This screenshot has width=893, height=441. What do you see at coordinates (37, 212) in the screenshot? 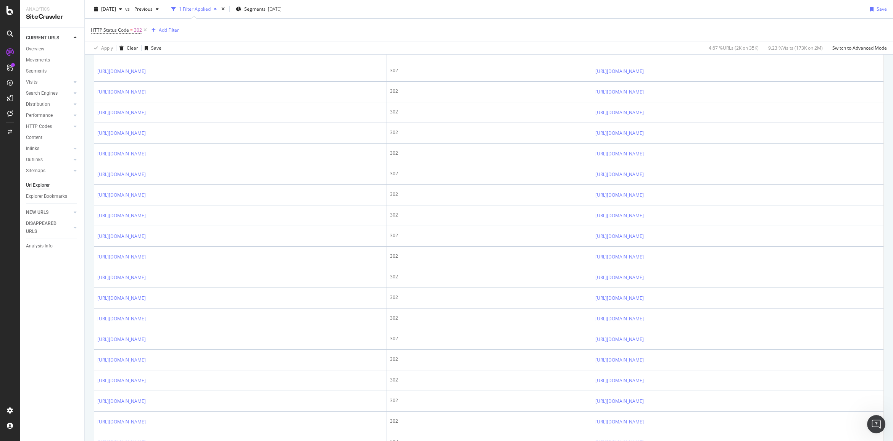
I see `div: NEW URLS` at bounding box center [37, 212].